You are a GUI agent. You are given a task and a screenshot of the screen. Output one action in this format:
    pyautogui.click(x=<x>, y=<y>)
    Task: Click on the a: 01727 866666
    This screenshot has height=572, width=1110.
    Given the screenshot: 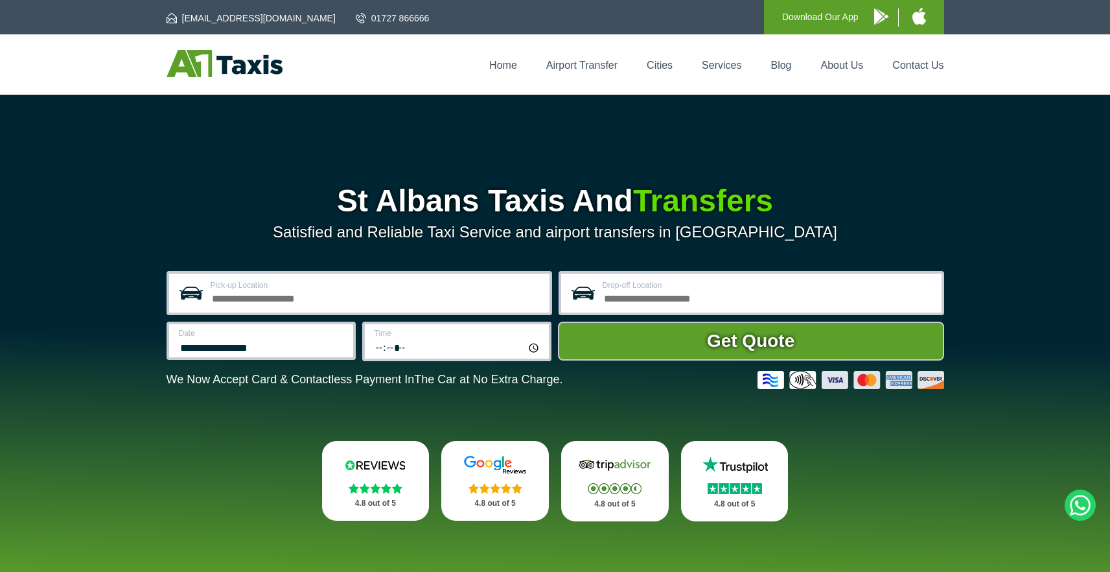 What is the action you would take?
    pyautogui.click(x=393, y=18)
    